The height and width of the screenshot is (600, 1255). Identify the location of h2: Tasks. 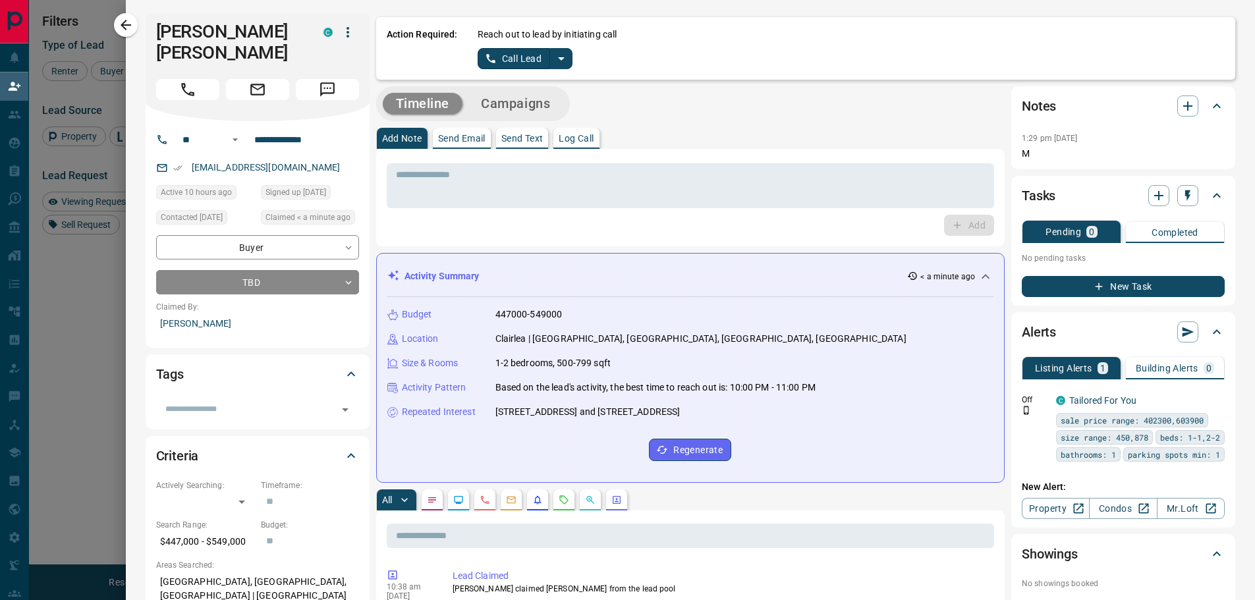
(1038, 196).